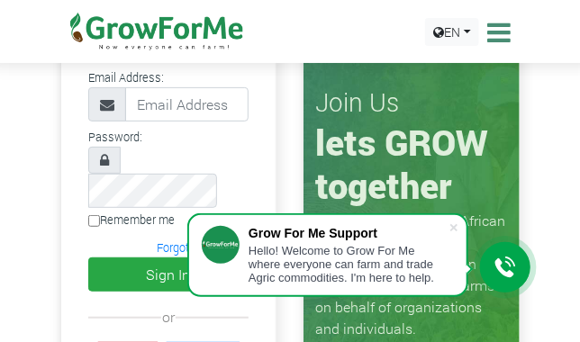 The width and height of the screenshot is (580, 342). What do you see at coordinates (349, 264) in the screenshot?
I see `div: Hello! Welcome to Grow For Me where everyone can farm and trade Agric commodities. I'm here to help.` at bounding box center [349, 264].